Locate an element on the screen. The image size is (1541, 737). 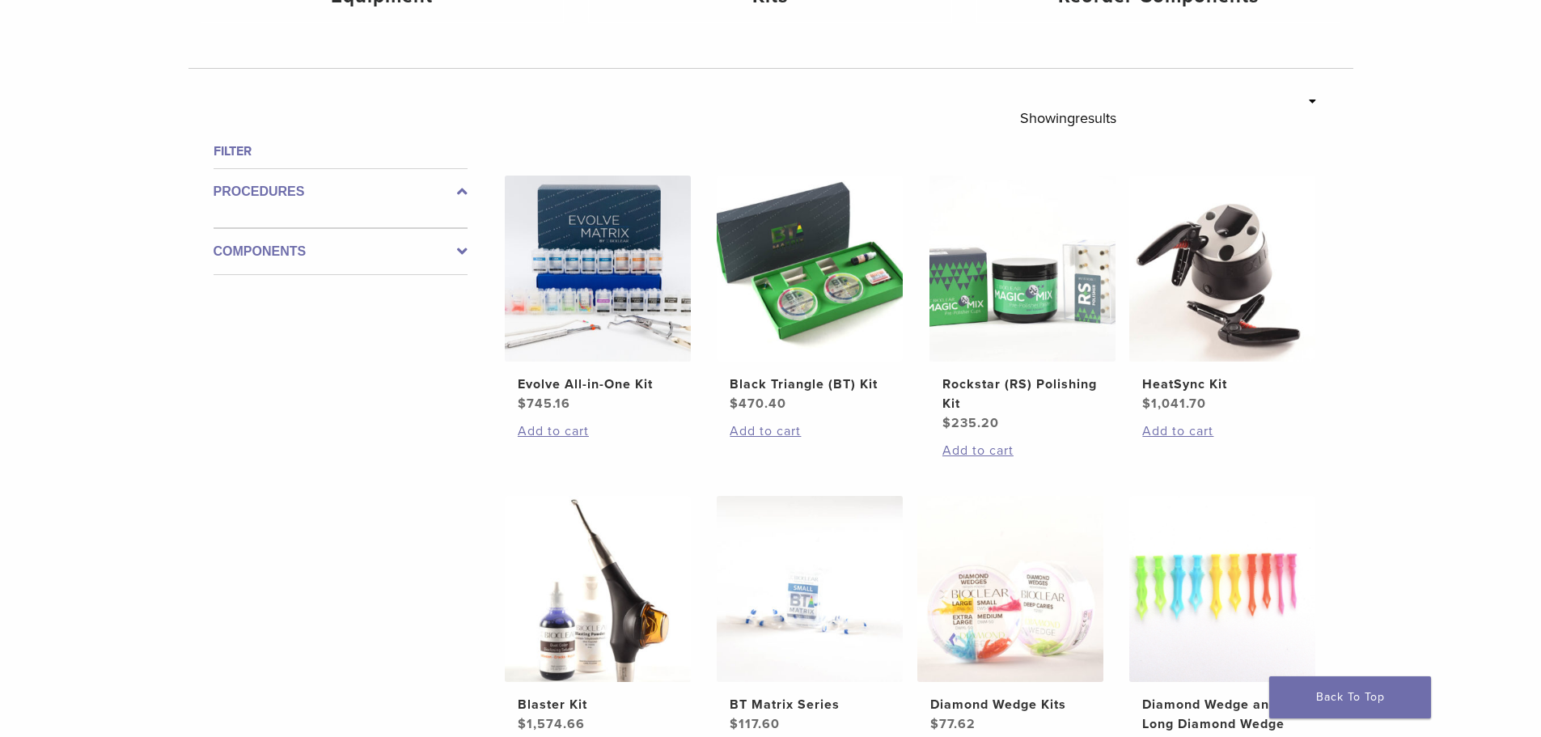
bdi: 1,041.70 is located at coordinates (1174, 404).